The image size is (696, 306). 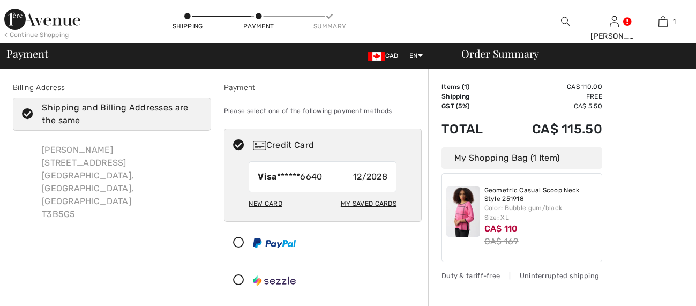 What do you see at coordinates (565, 21) in the screenshot?
I see `img: search the website` at bounding box center [565, 21].